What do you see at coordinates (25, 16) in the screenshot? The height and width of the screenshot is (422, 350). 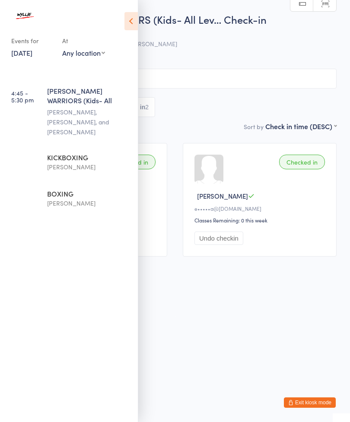 I see `img: Wyllie Martial Arts` at bounding box center [25, 16].